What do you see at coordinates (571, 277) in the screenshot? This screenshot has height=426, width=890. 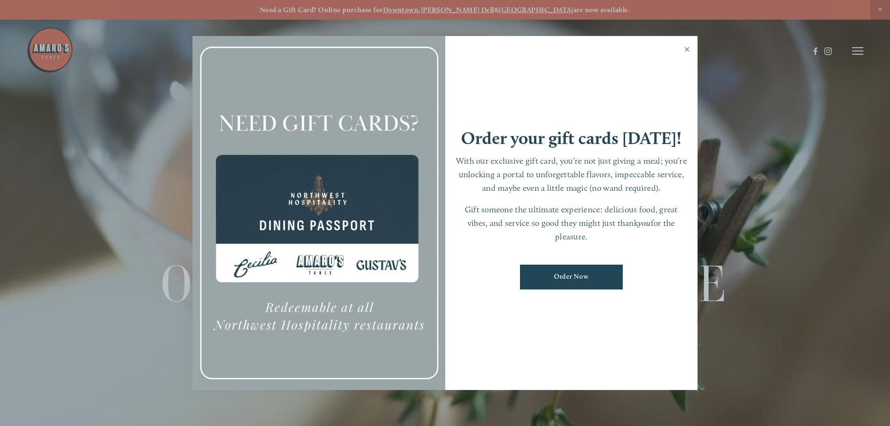 I see `a: Order Now` at bounding box center [571, 277].